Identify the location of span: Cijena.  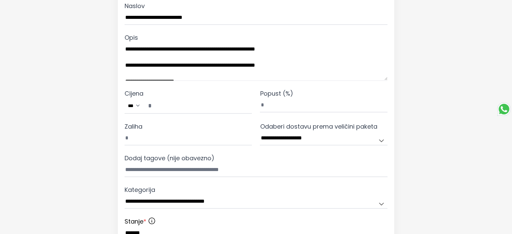
(134, 93).